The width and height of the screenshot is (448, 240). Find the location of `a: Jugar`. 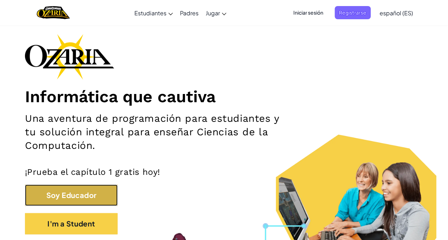

a: Jugar is located at coordinates (216, 13).